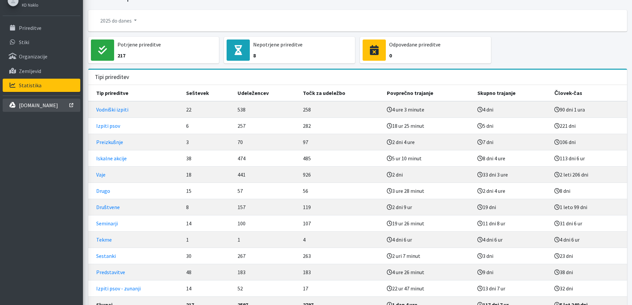 This screenshot has height=305, width=632. I want to click on td: 9 dni, so click(512, 272).